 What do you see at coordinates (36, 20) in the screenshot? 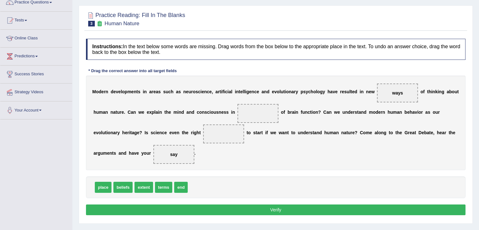
I see `a: Tests` at bounding box center [36, 20].